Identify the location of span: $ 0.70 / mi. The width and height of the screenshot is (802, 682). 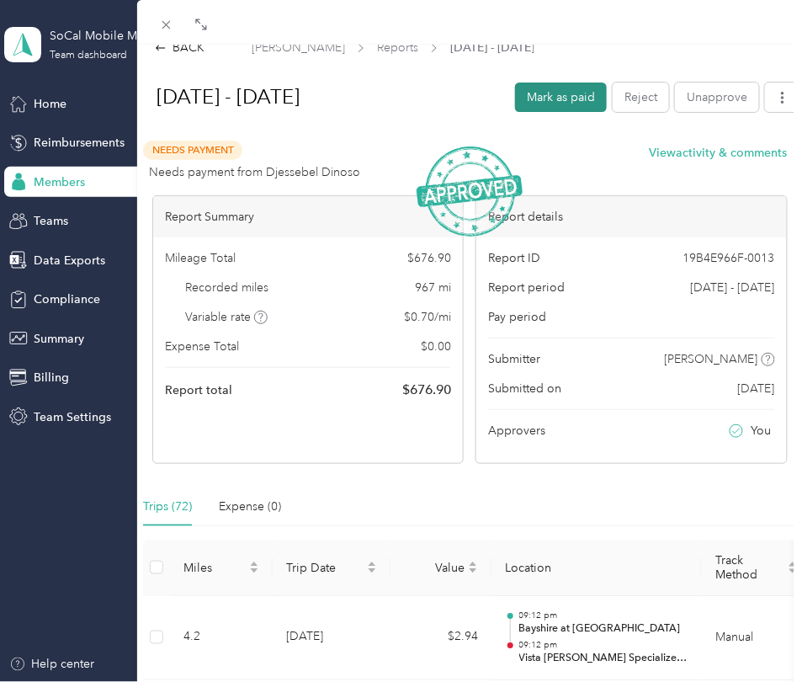
(428, 316).